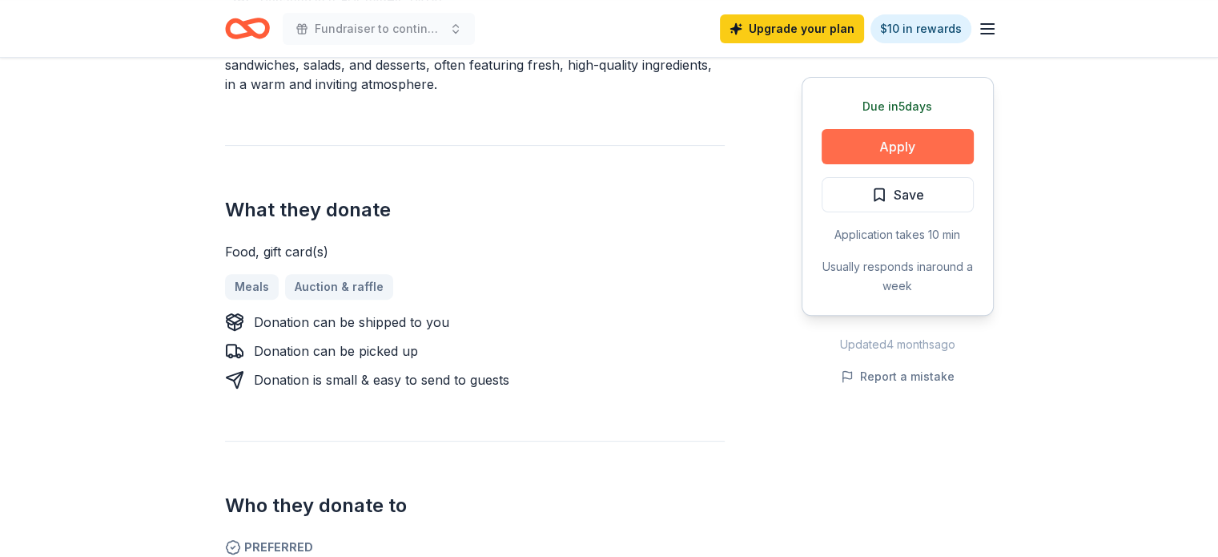 This screenshot has height=557, width=1218. Describe the element at coordinates (379, 29) in the screenshot. I see `span: Fundraiser to continue KIDpreneur Marketplaces` at that location.